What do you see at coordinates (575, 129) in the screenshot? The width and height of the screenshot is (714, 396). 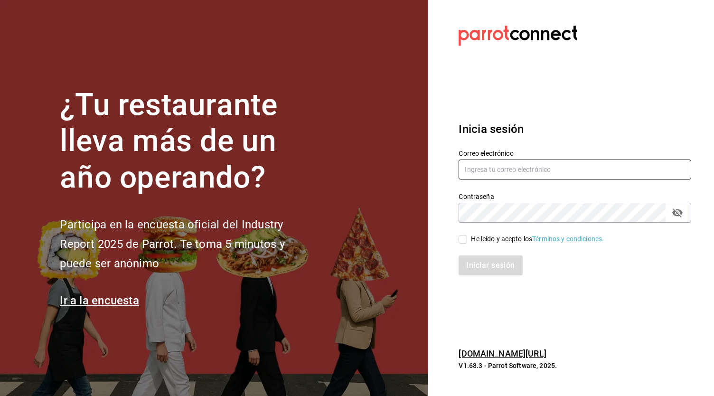 I see `h3: Inicia sesión` at bounding box center [575, 129].